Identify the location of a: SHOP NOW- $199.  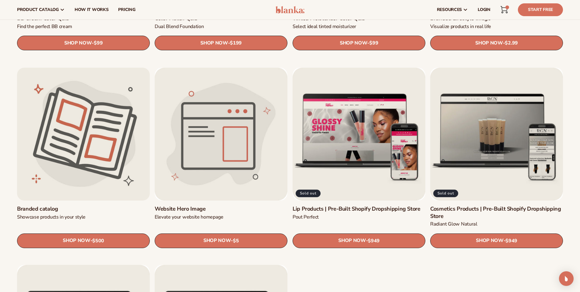
(221, 43).